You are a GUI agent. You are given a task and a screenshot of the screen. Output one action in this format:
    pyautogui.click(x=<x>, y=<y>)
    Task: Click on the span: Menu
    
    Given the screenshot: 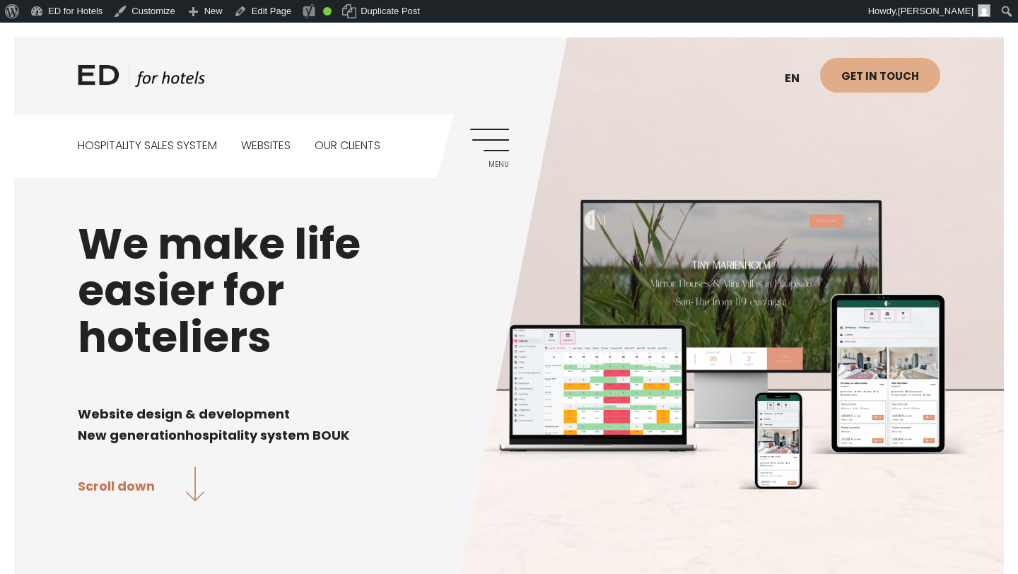 What is the action you would take?
    pyautogui.click(x=489, y=165)
    